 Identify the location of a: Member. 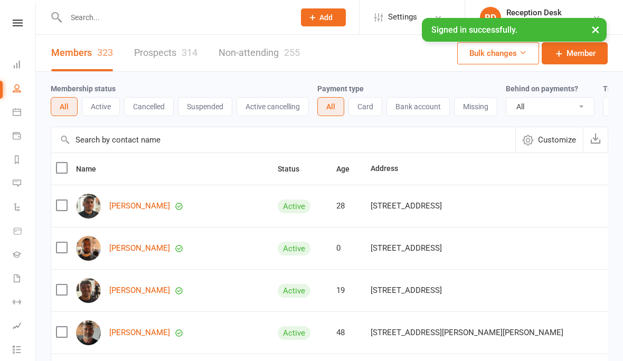
(575, 53).